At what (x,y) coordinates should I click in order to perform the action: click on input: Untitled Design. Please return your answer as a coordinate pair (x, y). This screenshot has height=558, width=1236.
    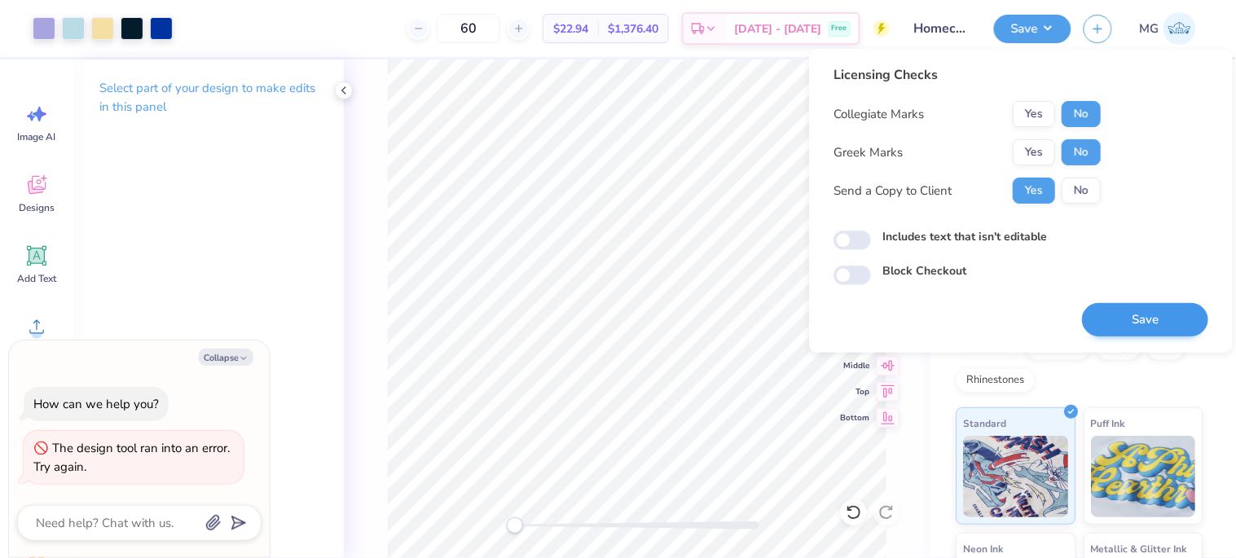
    Looking at the image, I should click on (942, 29).